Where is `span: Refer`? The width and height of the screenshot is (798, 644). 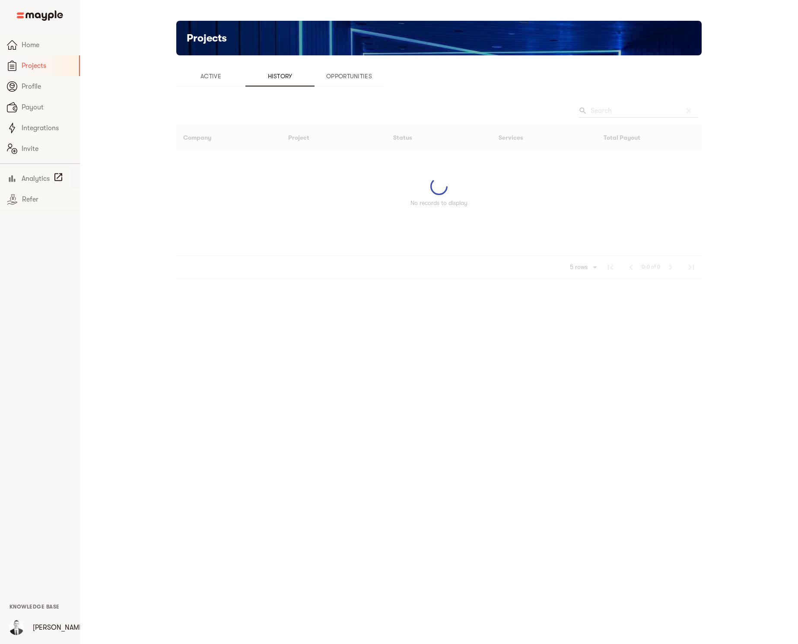
span: Refer is located at coordinates (48, 199).